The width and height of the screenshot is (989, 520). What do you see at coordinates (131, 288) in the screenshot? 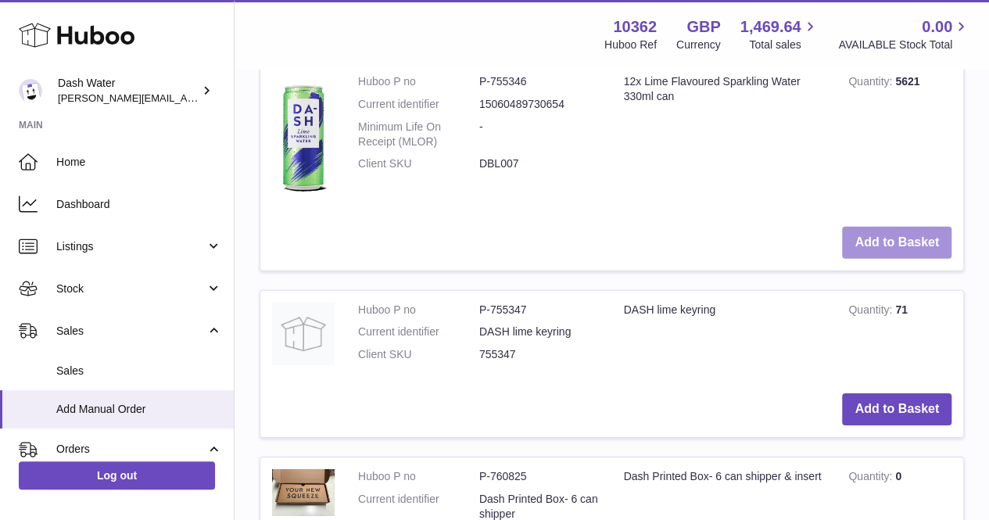
I see `span: Stock` at bounding box center [131, 288].